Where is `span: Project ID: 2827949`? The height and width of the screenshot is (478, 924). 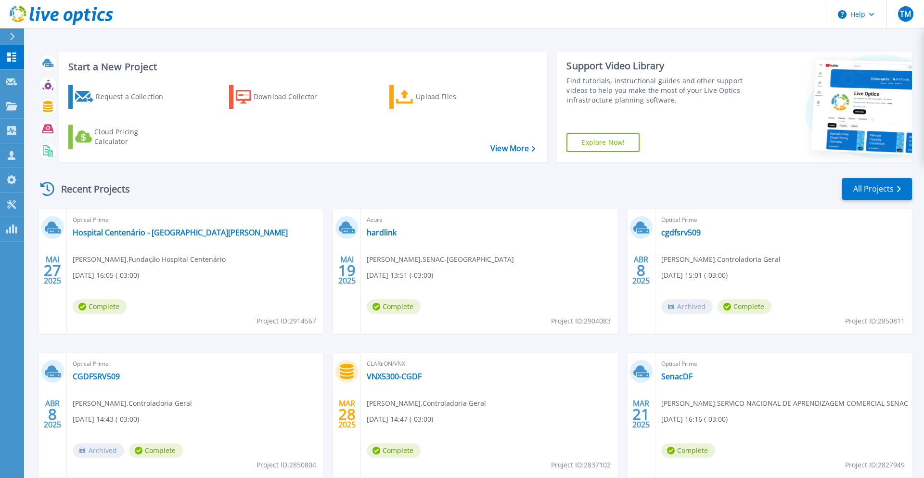 span: Project ID: 2827949 is located at coordinates (875, 465).